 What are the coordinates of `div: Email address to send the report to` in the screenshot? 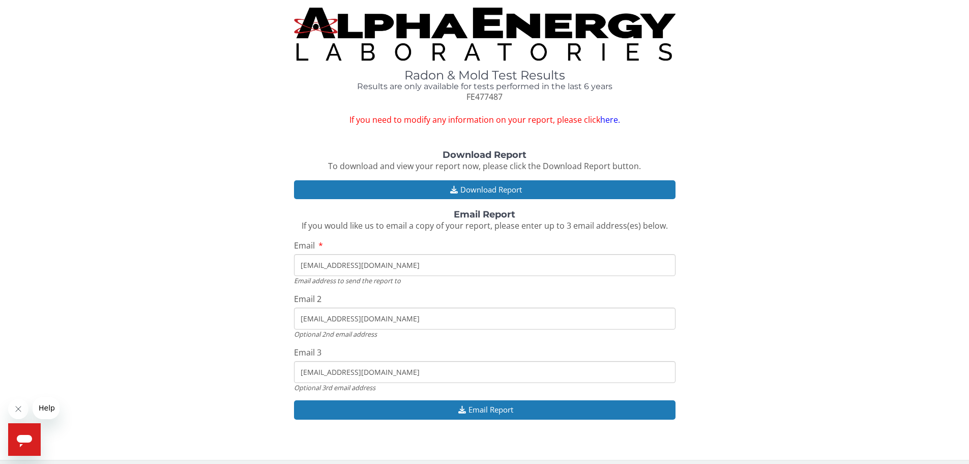 It's located at (485, 280).